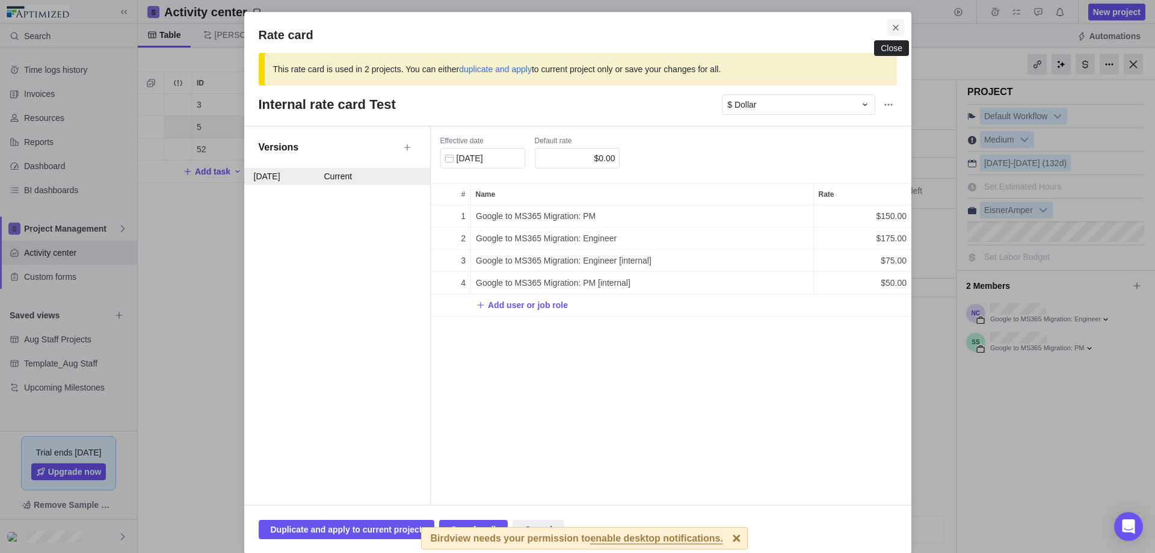 This screenshot has width=1155, height=553. I want to click on span: $150.00, so click(891, 216).